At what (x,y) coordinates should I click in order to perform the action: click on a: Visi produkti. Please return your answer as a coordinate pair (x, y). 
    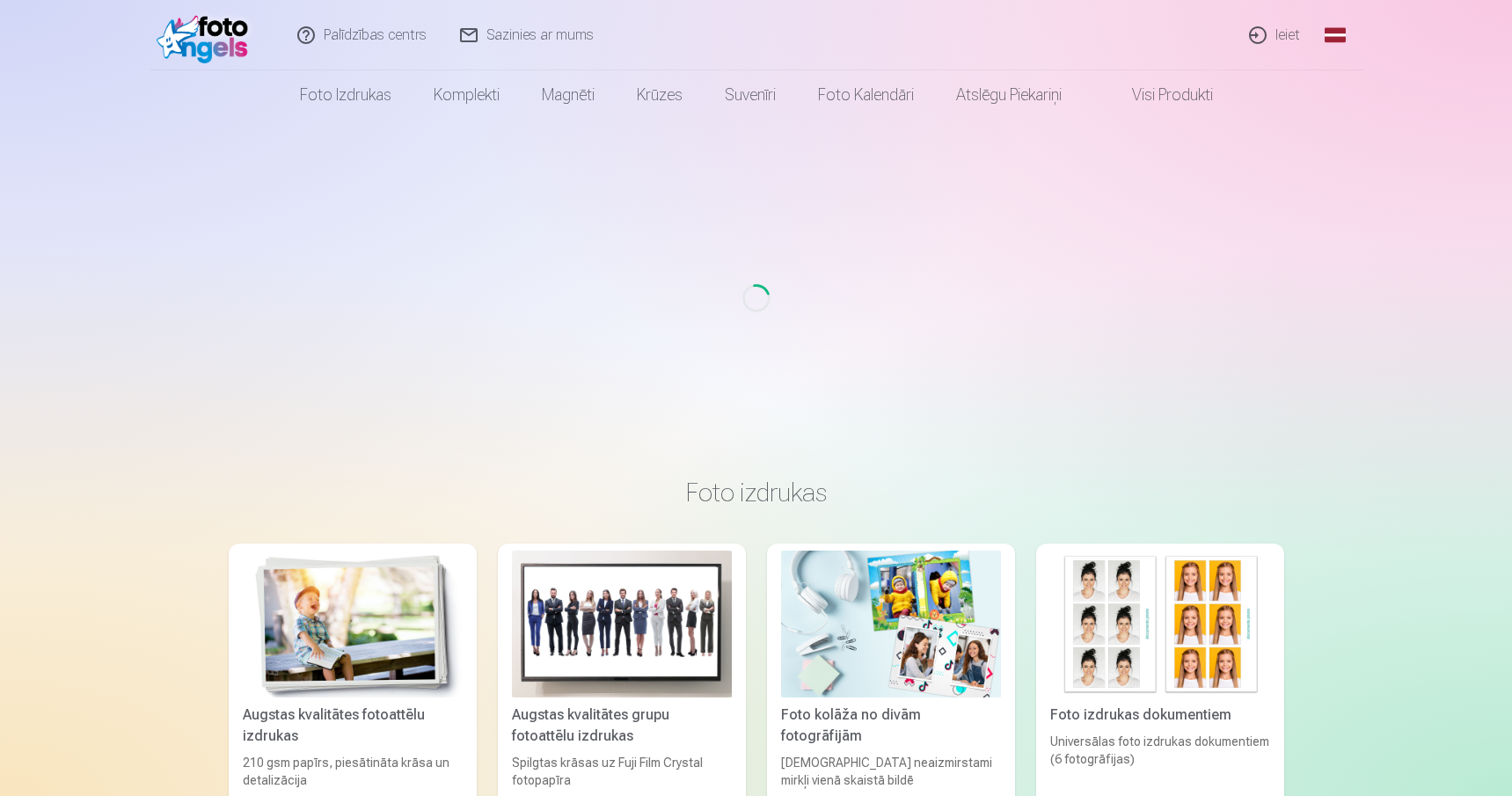
    Looking at the image, I should click on (1158, 95).